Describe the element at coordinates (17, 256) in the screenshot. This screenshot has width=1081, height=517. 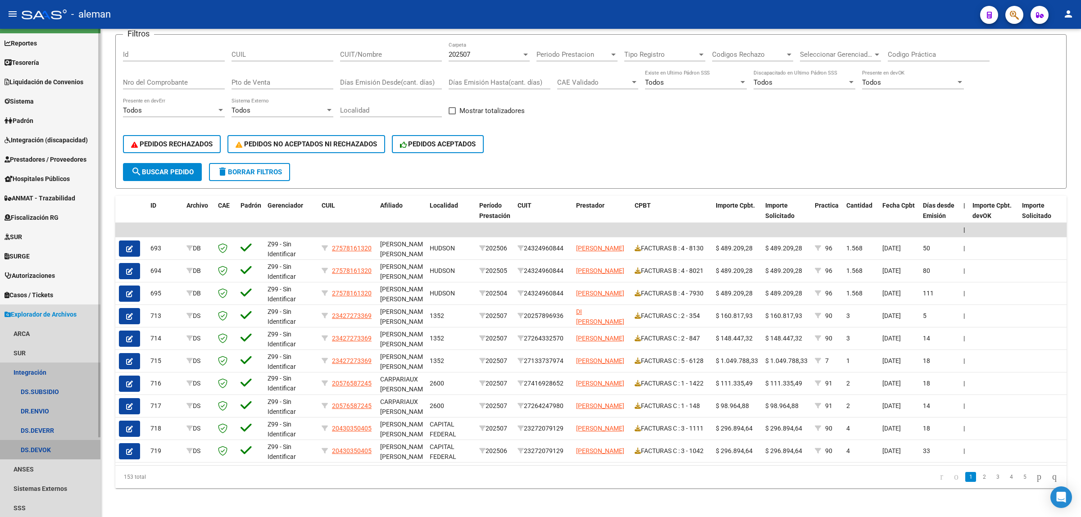
I see `span: SURGE` at that location.